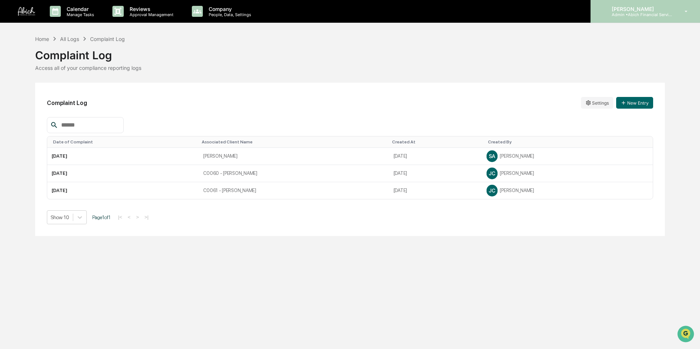 The image size is (700, 349). I want to click on div: Start new chat, so click(73, 60).